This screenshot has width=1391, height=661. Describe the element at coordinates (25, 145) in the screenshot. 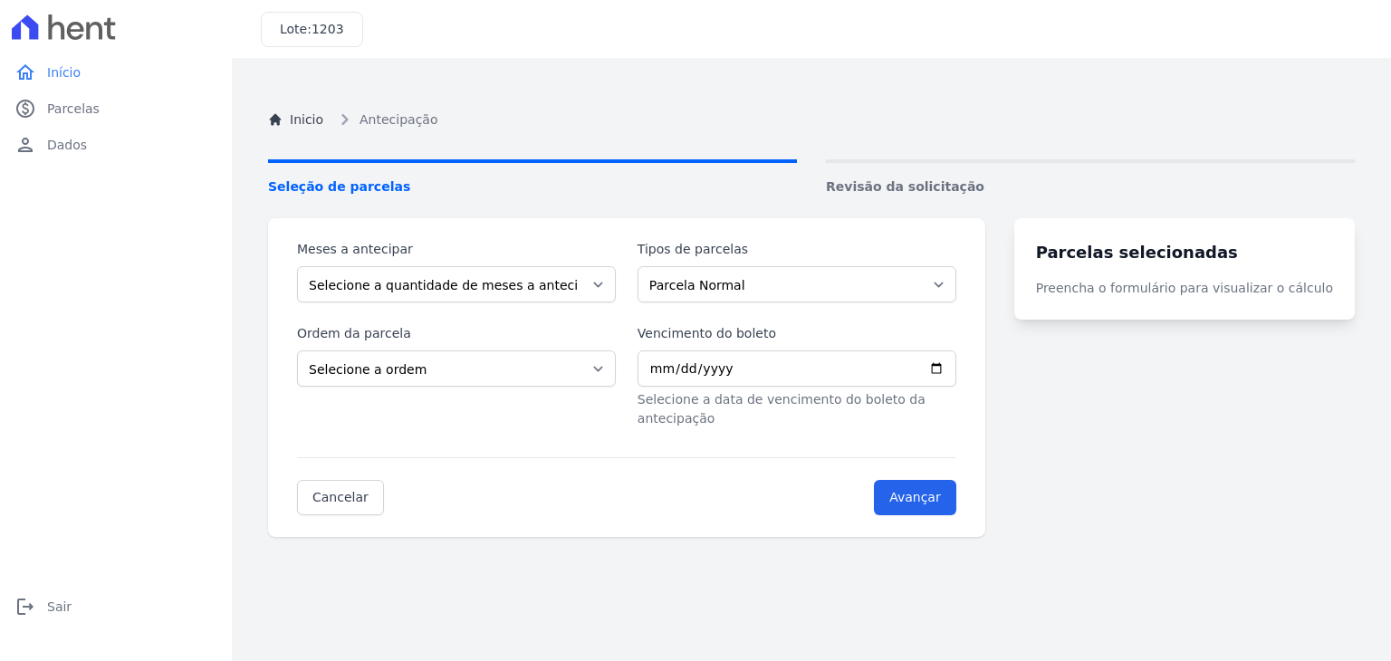

I see `i: person` at that location.